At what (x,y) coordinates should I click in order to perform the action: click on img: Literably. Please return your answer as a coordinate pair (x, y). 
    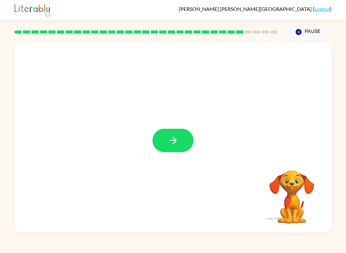
    Looking at the image, I should click on (32, 10).